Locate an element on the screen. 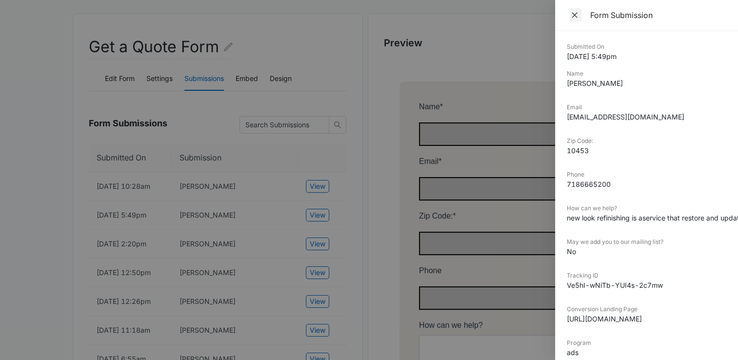 The image size is (738, 360). dd: ads is located at coordinates (646, 352).